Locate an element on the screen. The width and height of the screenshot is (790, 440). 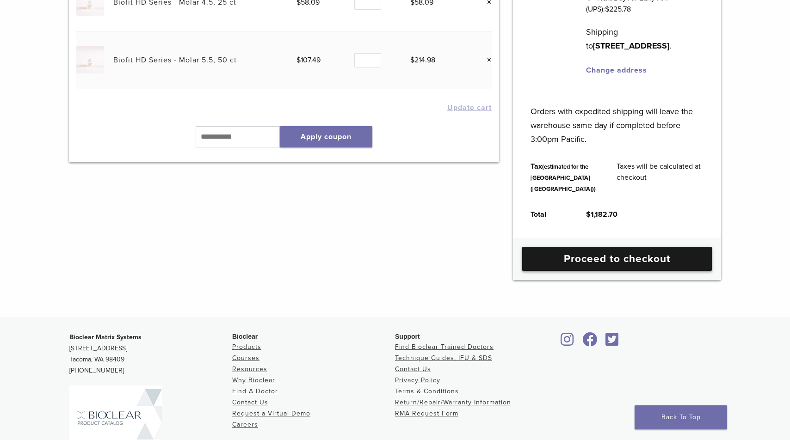
th: Tax is located at coordinates (563, 178).